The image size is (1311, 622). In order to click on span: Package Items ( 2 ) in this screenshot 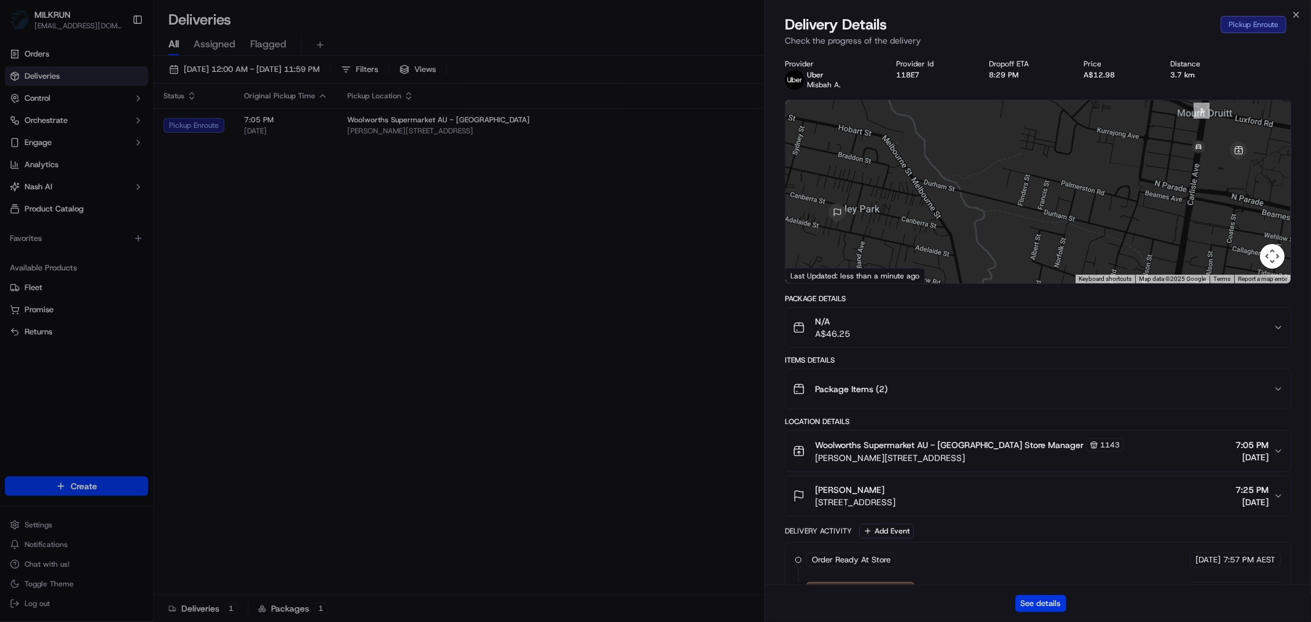, I will do `click(851, 389)`.